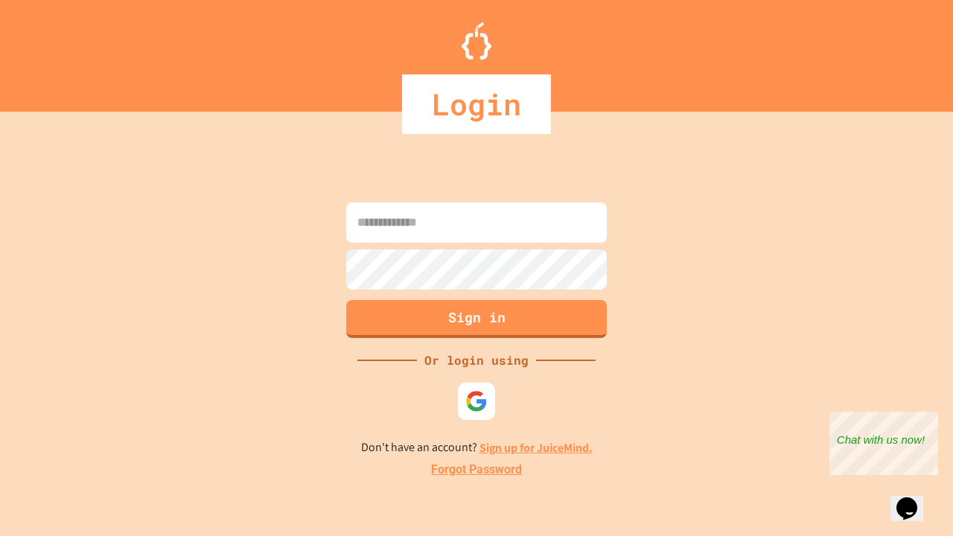 Image resolution: width=953 pixels, height=536 pixels. What do you see at coordinates (476, 360) in the screenshot?
I see `div: Or login using` at bounding box center [476, 360].